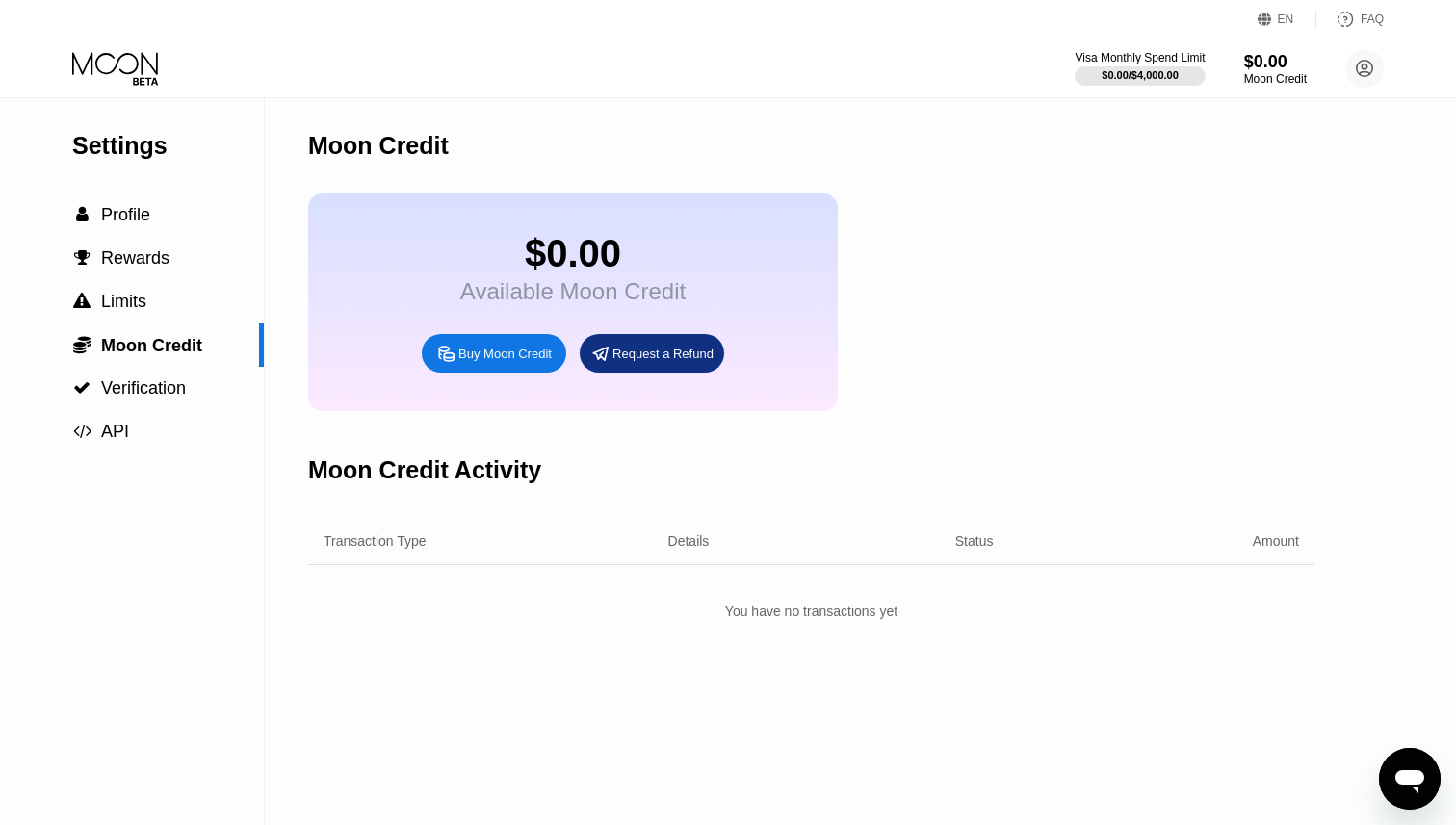  Describe the element at coordinates (811, 612) in the screenshot. I see `div: You have no transactions yet` at that location.